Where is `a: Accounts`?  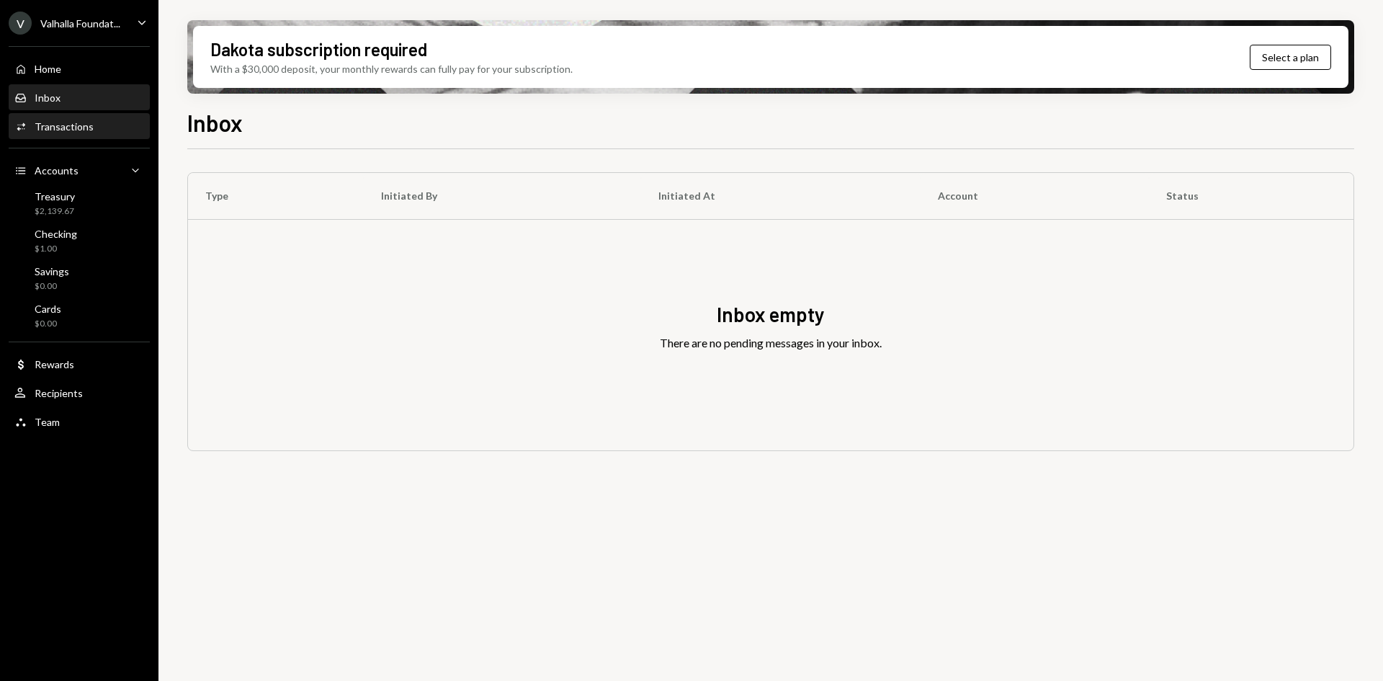
a: Accounts is located at coordinates (79, 170).